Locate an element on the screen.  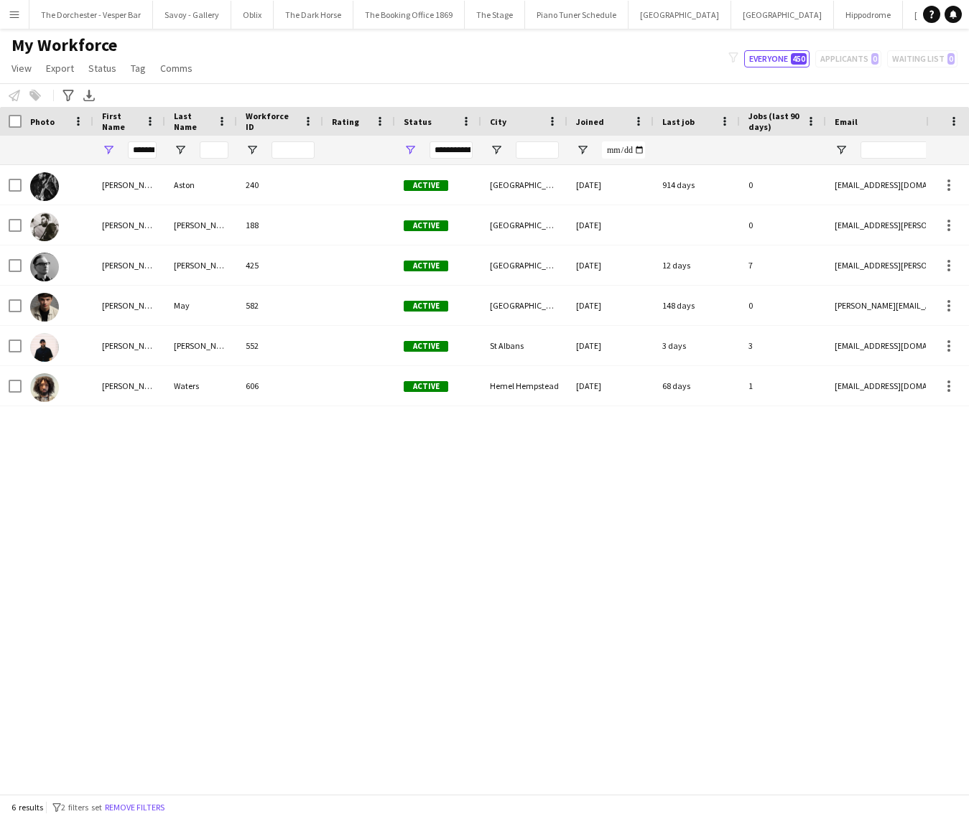
a: View is located at coordinates (22, 68).